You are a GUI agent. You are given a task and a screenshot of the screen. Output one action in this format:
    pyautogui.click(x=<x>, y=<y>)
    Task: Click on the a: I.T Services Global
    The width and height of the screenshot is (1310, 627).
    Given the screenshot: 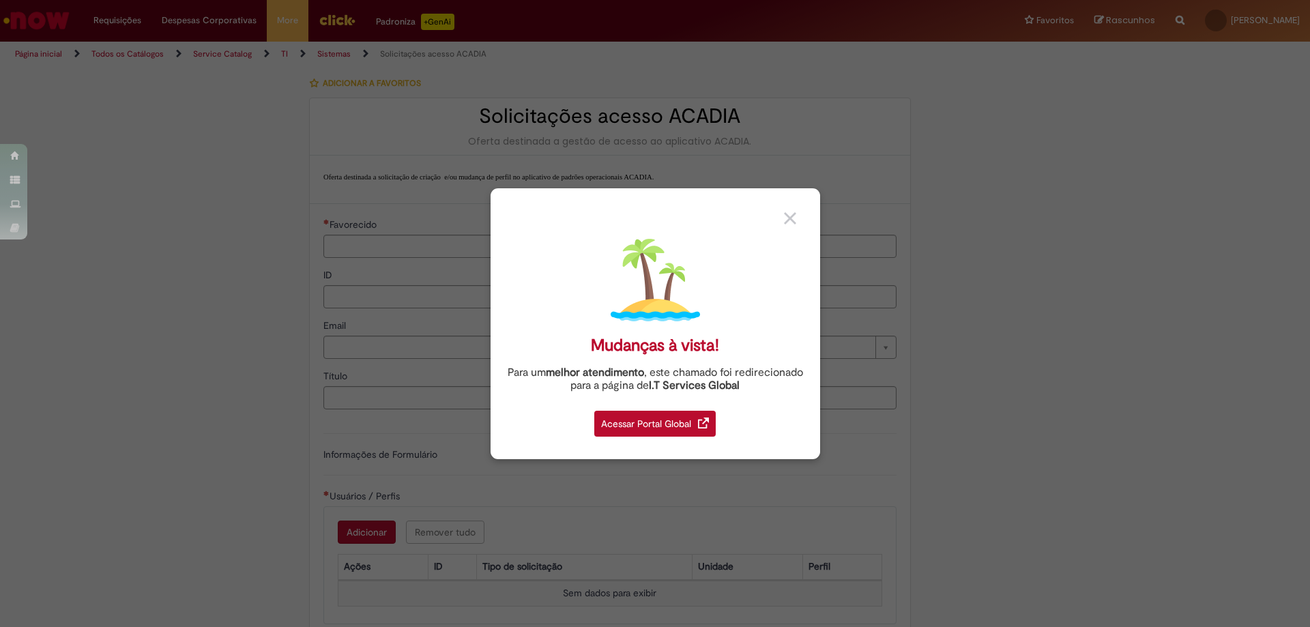 What is the action you would take?
    pyautogui.click(x=694, y=381)
    